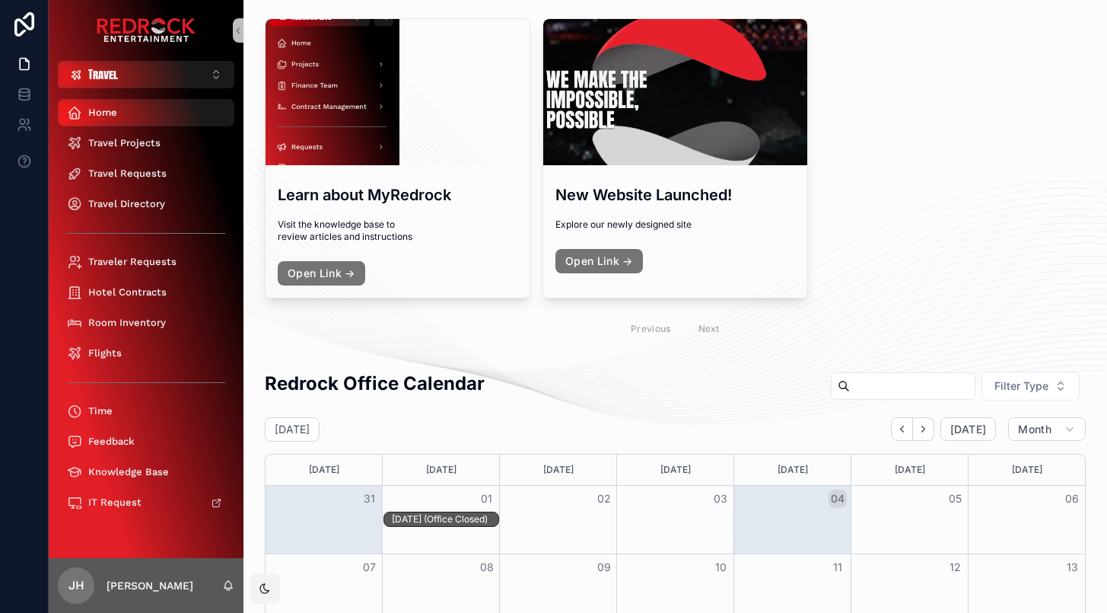  Describe the element at coordinates (397, 158) in the screenshot. I see `a: Learn about MyRedrockVisit the knowledge base to review articles and instructionsOpen Link →` at that location.